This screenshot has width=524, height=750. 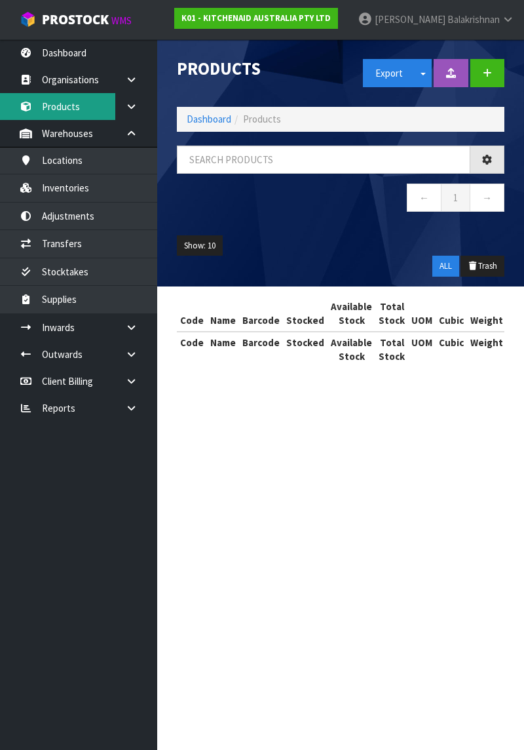 I want to click on h1: Products, so click(x=254, y=68).